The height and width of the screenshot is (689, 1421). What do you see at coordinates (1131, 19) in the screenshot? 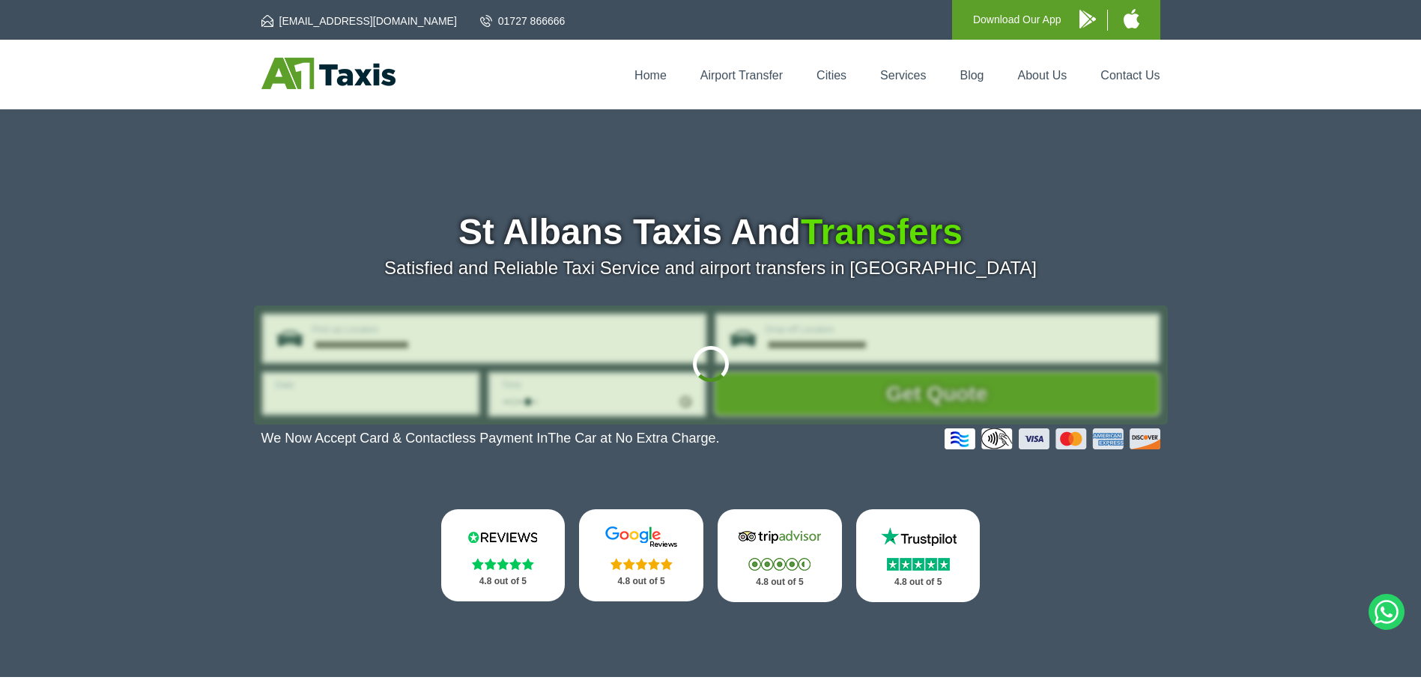
I see `img: A1 Taxis iPhone App` at bounding box center [1131, 19].